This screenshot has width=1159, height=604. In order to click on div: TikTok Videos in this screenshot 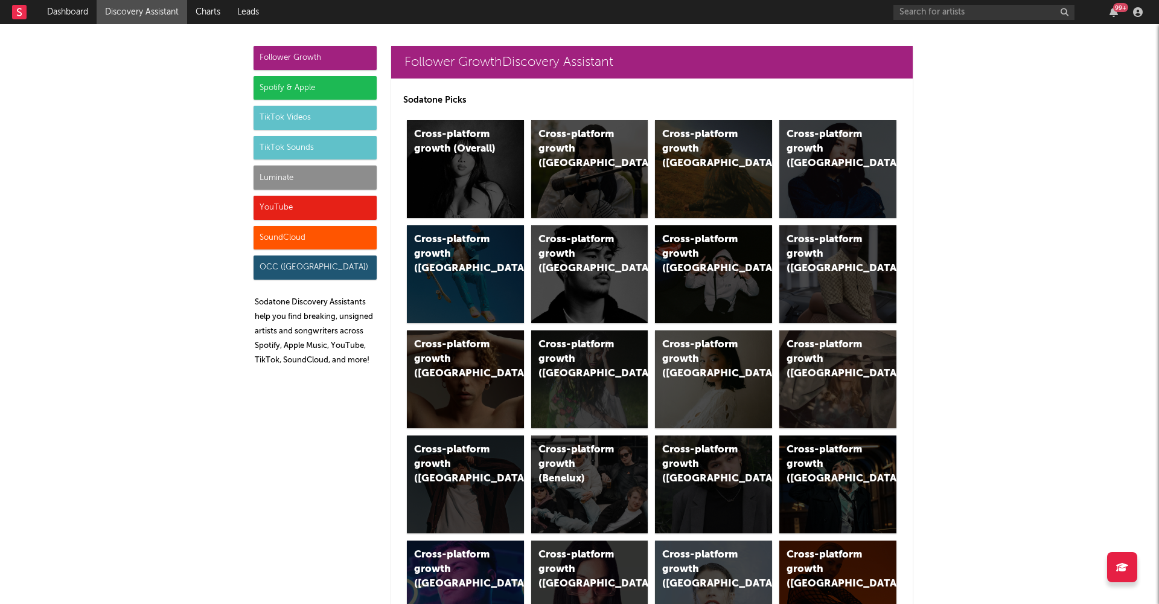, I will do `click(315, 118)`.